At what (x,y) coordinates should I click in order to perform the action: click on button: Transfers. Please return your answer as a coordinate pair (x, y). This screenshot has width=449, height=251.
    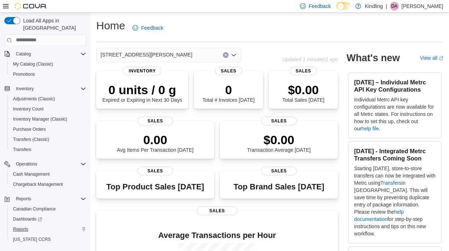
    Looking at the image, I should click on (48, 149).